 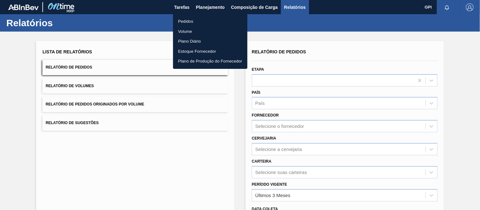 I want to click on li: Plano de Produção do Fornecedor, so click(x=210, y=61).